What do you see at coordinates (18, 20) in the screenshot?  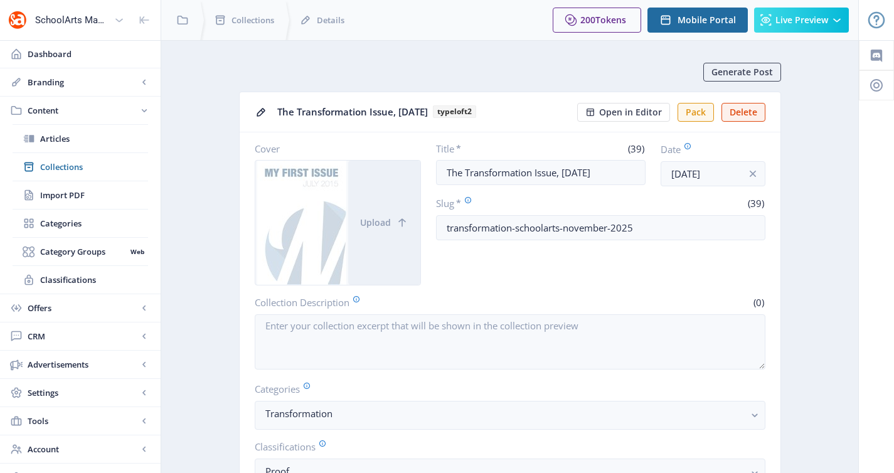 I see `img: properties.app_icon.png` at bounding box center [18, 20].